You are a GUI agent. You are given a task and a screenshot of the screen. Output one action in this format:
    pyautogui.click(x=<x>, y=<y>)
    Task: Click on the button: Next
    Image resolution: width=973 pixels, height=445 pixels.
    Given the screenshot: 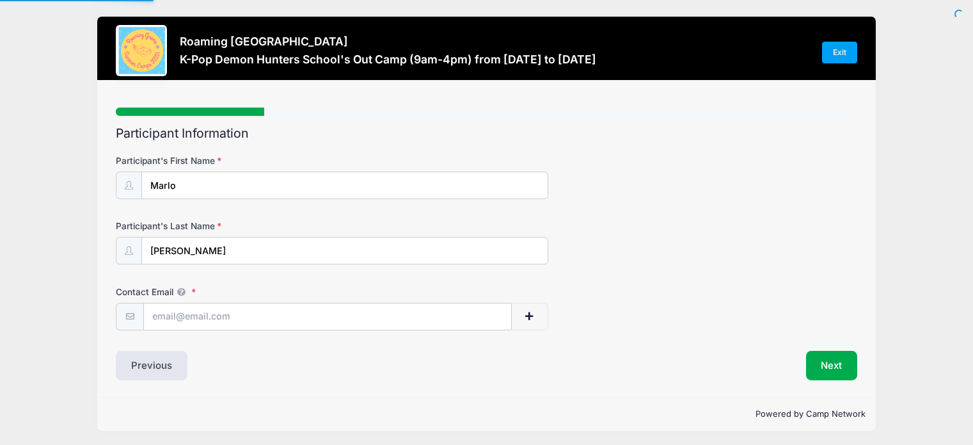 What is the action you would take?
    pyautogui.click(x=832, y=365)
    